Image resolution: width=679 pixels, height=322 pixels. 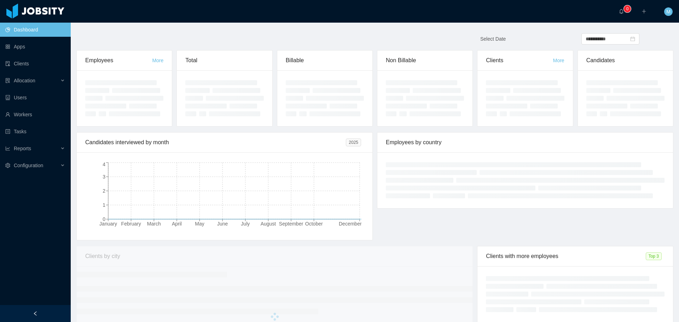 What do you see at coordinates (200, 224) in the screenshot?
I see `tspan: May` at bounding box center [200, 224].